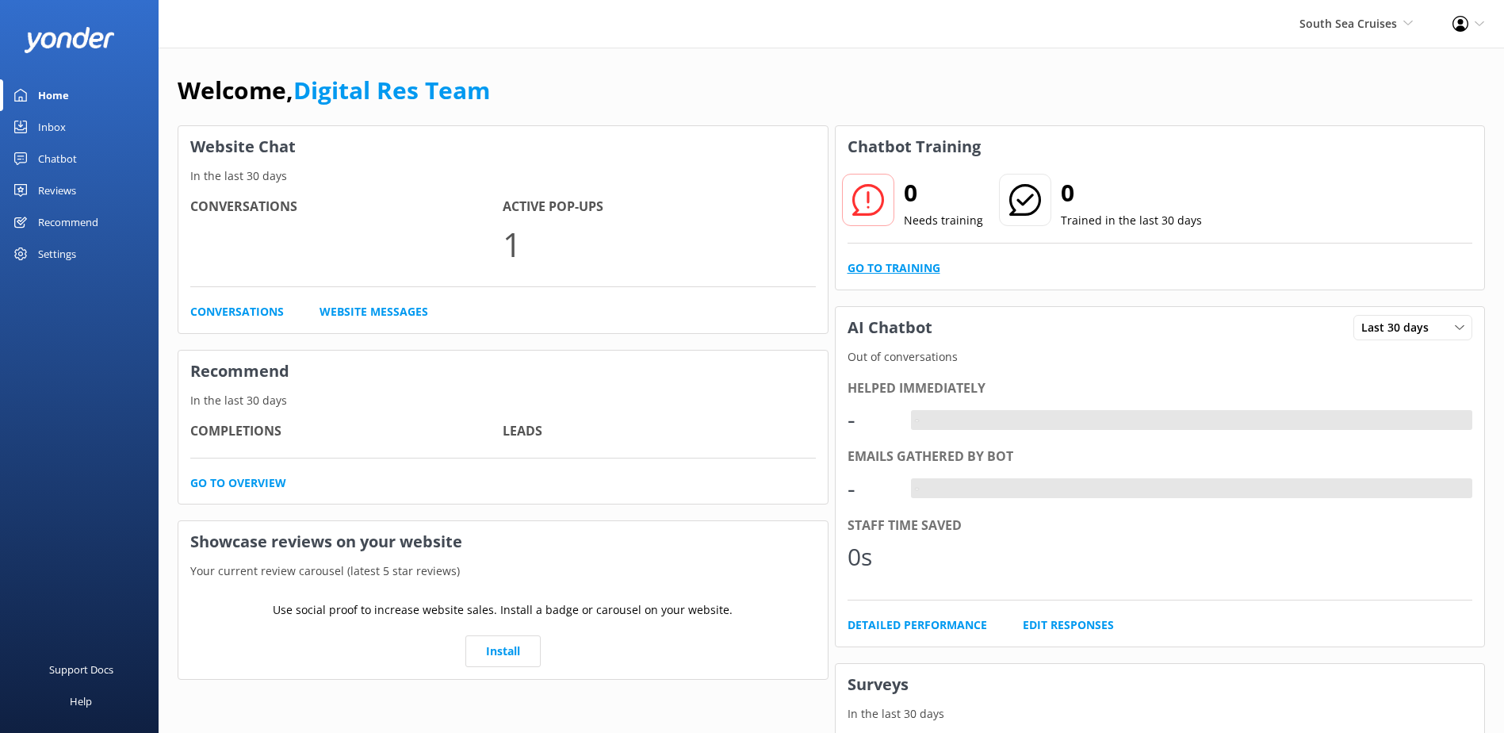 The width and height of the screenshot is (1504, 733). Describe the element at coordinates (52, 127) in the screenshot. I see `div: Inbox` at that location.